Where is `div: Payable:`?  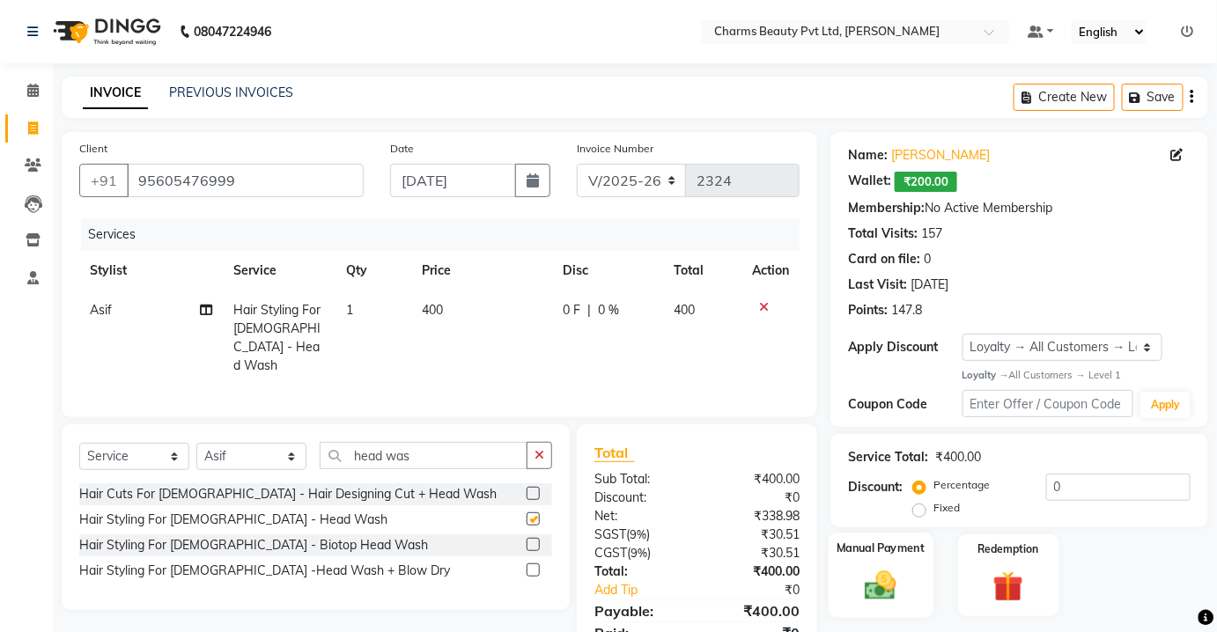 div: Payable: is located at coordinates (639, 611).